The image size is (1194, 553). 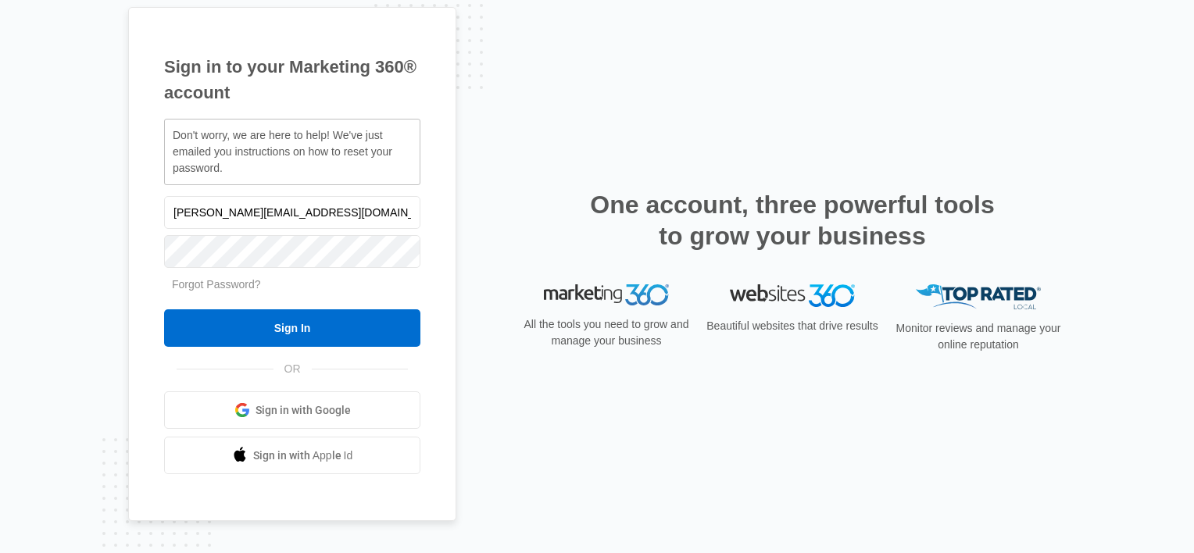 I want to click on a: Forgot Password?, so click(x=216, y=284).